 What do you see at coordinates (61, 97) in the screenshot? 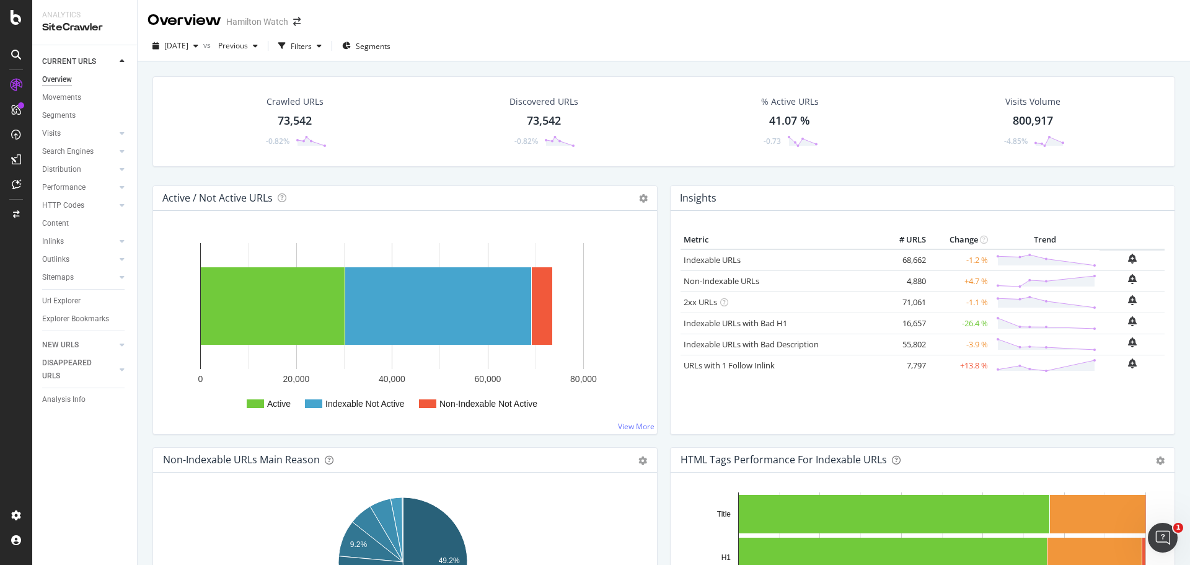
I see `div: Movements` at bounding box center [61, 97].